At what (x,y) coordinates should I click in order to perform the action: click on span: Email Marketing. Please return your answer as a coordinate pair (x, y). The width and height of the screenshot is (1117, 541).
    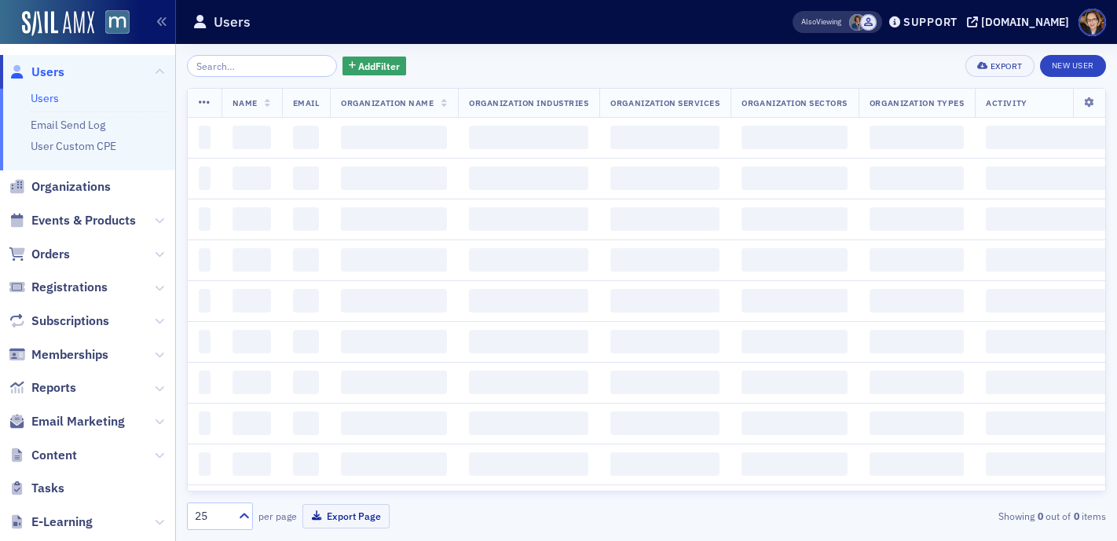
    Looking at the image, I should click on (78, 422).